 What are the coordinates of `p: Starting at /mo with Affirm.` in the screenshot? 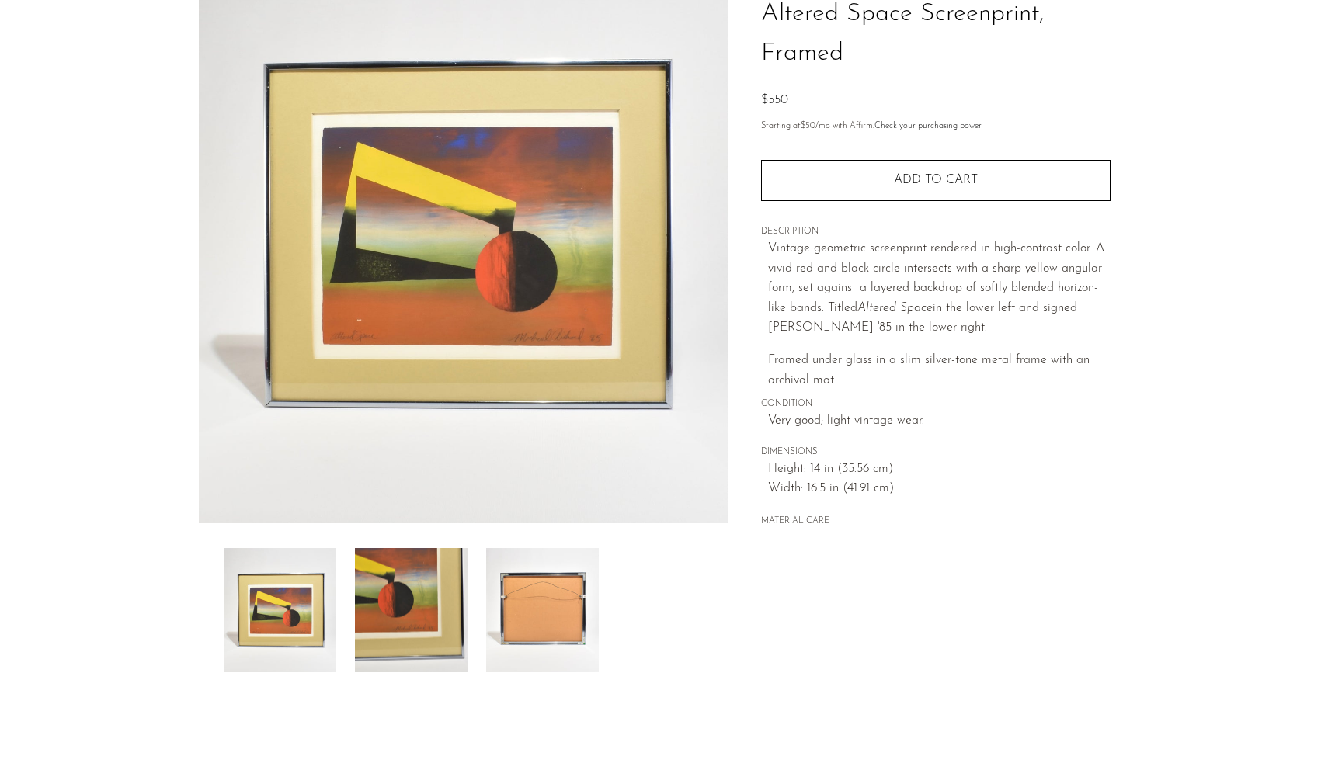 It's located at (936, 127).